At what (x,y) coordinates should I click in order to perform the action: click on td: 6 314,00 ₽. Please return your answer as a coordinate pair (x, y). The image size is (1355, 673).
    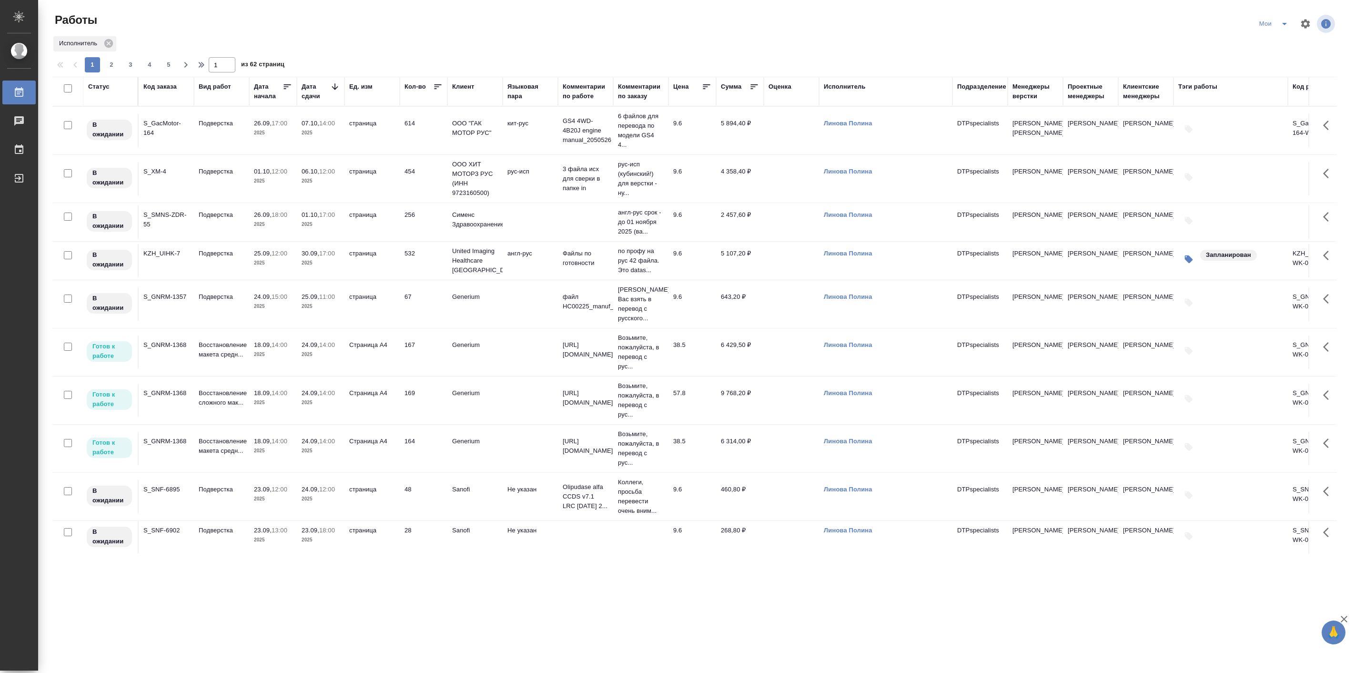
    Looking at the image, I should click on (740, 448).